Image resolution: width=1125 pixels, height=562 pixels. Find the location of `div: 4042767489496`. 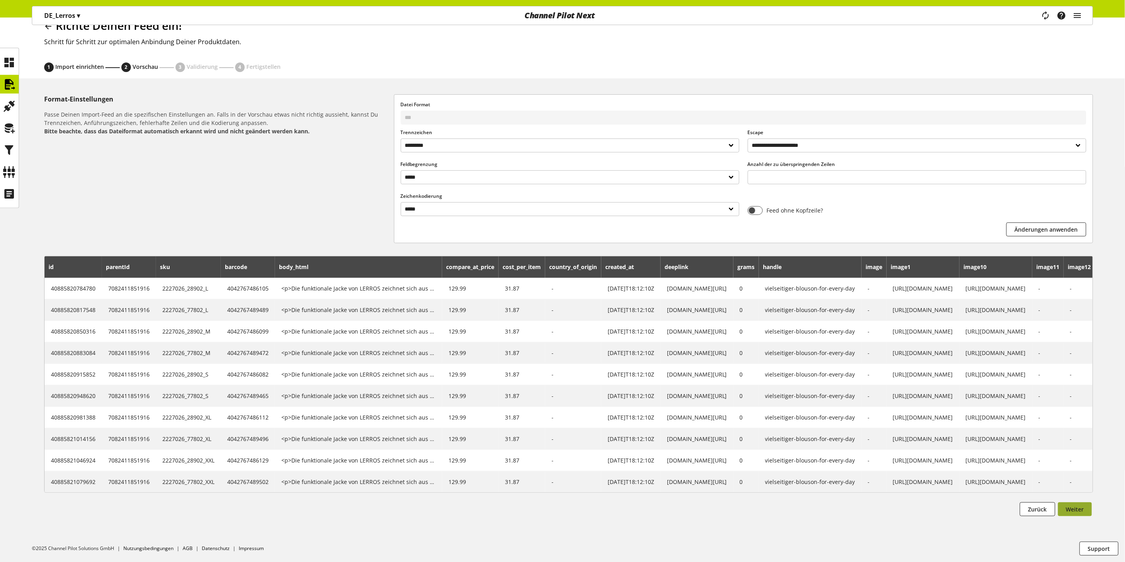

div: 4042767489496 is located at coordinates (248, 439).